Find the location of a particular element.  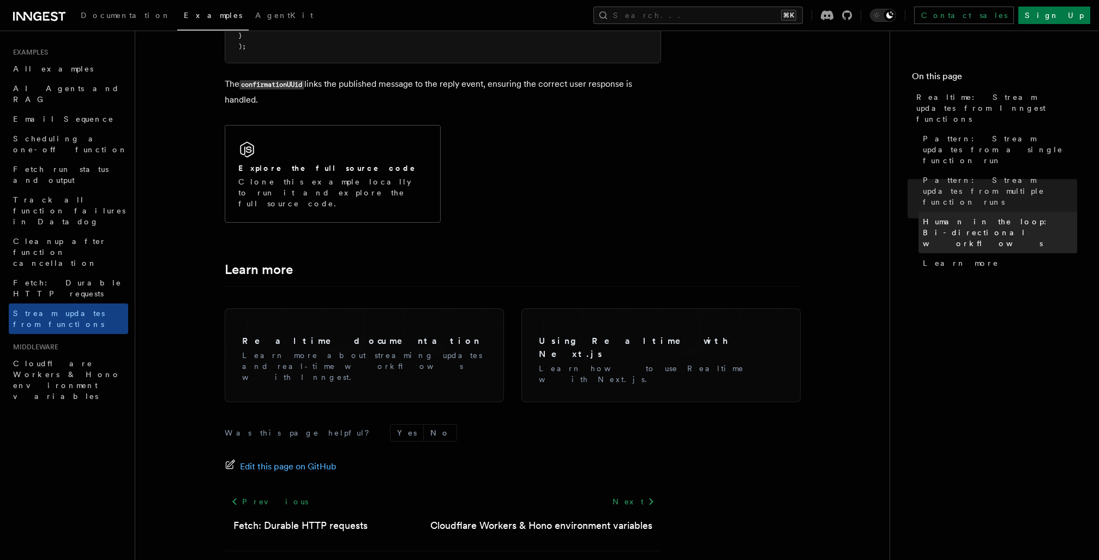

span: Cloudflare Workers & Hono environment variables is located at coordinates (67, 380).